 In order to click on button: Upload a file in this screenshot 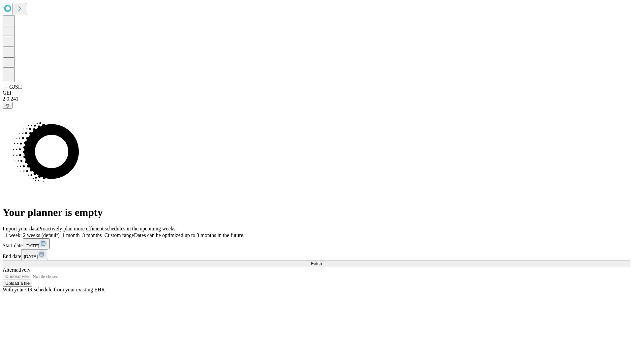, I will do `click(17, 283)`.